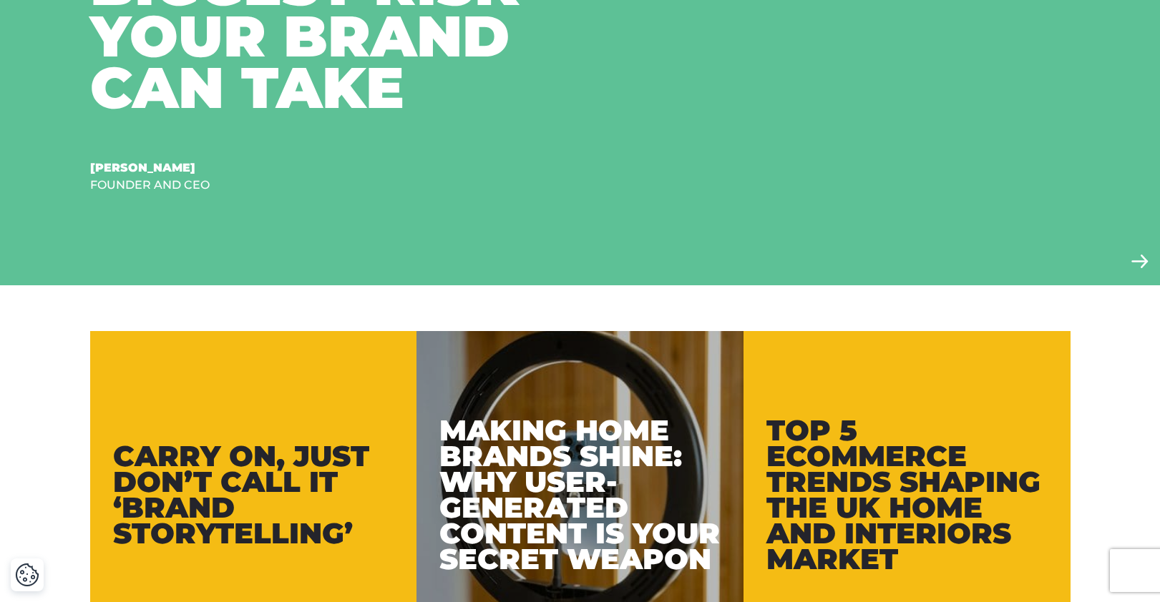 The image size is (1160, 602). I want to click on div: Making Home Brands Shine: Why User-Generated Content is Your Secret Weapon, so click(579, 495).